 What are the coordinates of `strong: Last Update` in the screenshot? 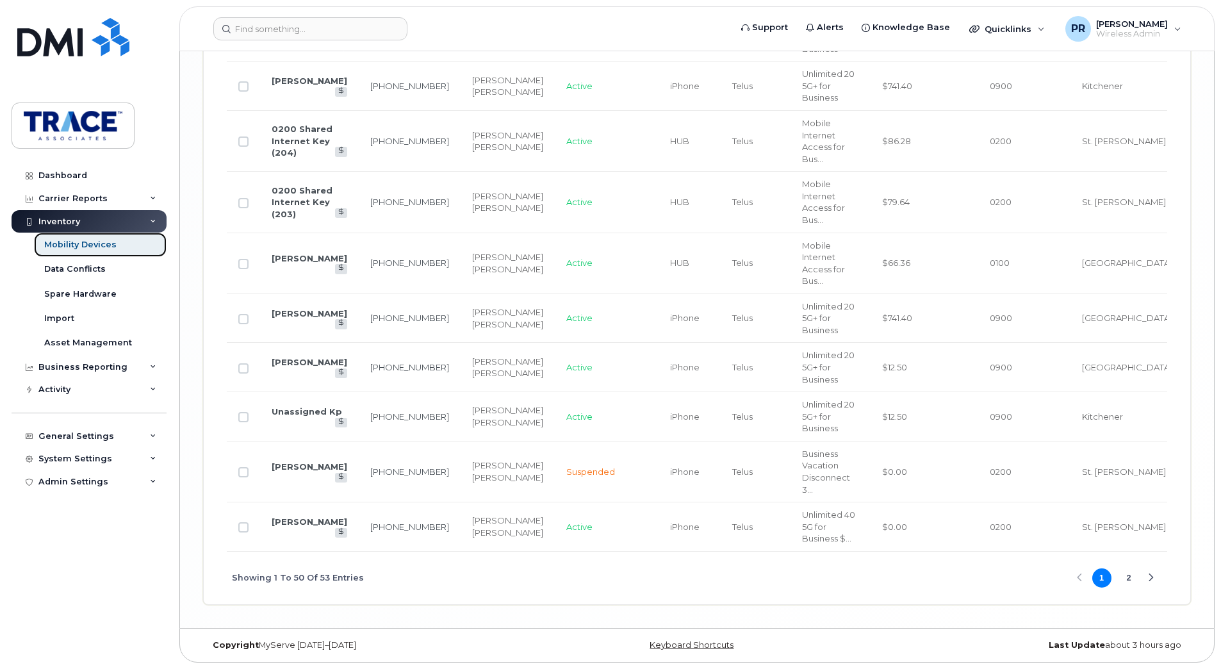 It's located at (1077, 644).